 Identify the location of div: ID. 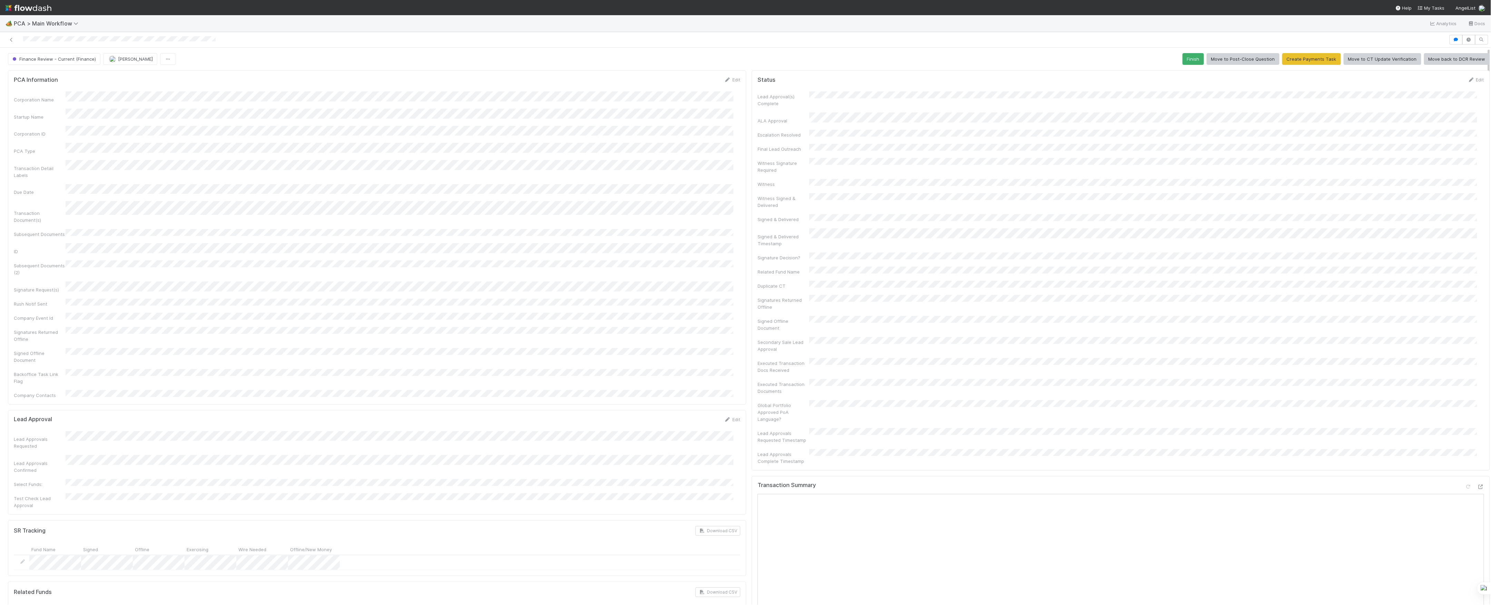
(40, 251).